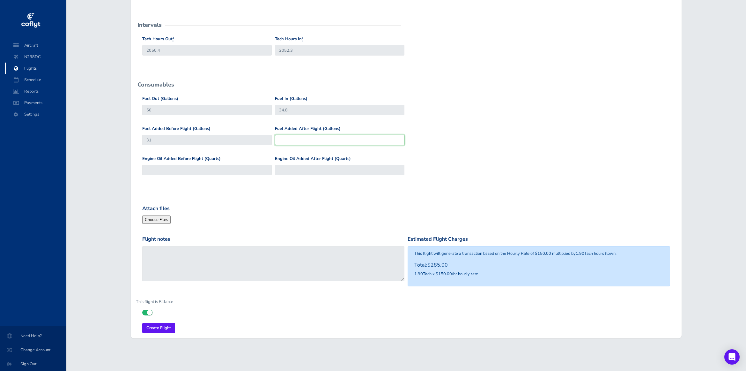 The image size is (746, 371). What do you see at coordinates (36, 103) in the screenshot?
I see `span: Payments` at bounding box center [36, 103].